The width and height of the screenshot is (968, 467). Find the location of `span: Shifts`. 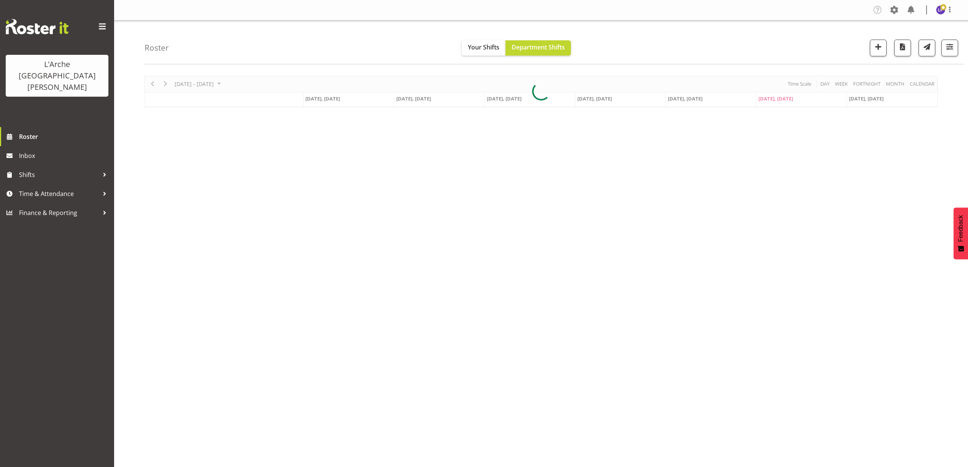

span: Shifts is located at coordinates (59, 175).